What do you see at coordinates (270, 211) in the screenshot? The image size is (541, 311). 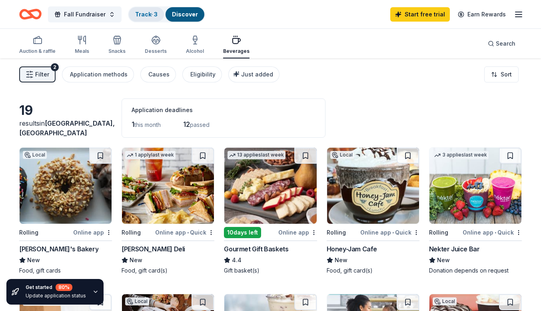 I see `a: Image for Gourmet Gift Baskets13 applieslast week10days leftOnline appGourmet Gift Baskets4.4Gift...` at bounding box center [270, 211].